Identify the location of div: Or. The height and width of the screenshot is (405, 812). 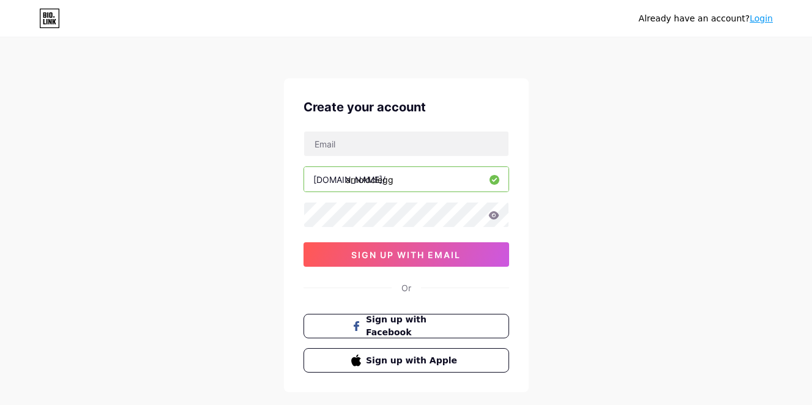
(406, 288).